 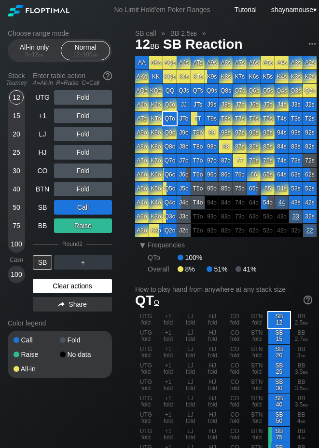 What do you see at coordinates (42, 262) in the screenshot?
I see `div: SB` at bounding box center [42, 262].